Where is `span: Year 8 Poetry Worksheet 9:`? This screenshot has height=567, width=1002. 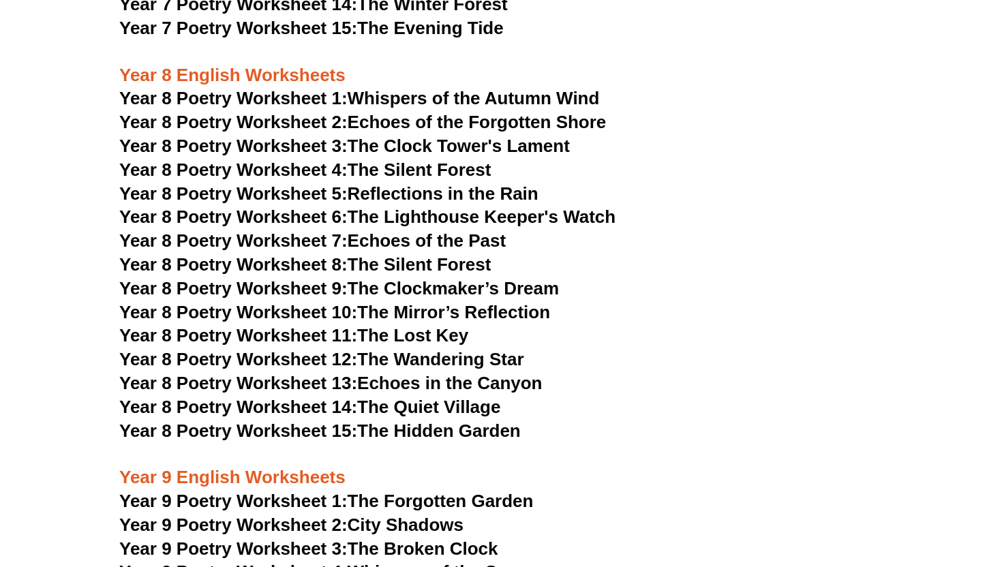
span: Year 8 Poetry Worksheet 9: is located at coordinates (233, 288).